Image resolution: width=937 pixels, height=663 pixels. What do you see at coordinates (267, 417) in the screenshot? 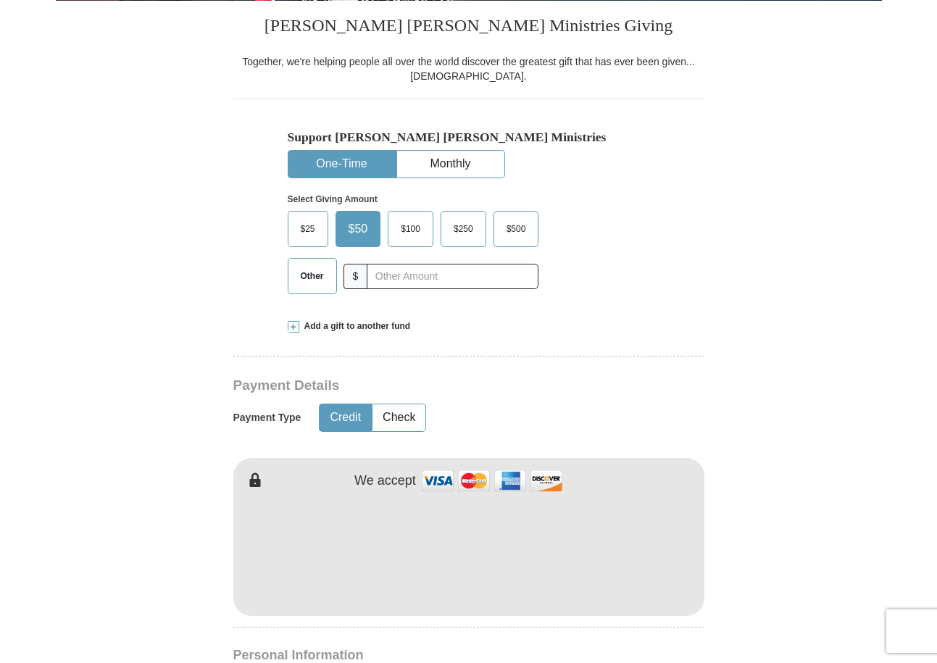
I see `h5: Payment Type` at bounding box center [267, 417].